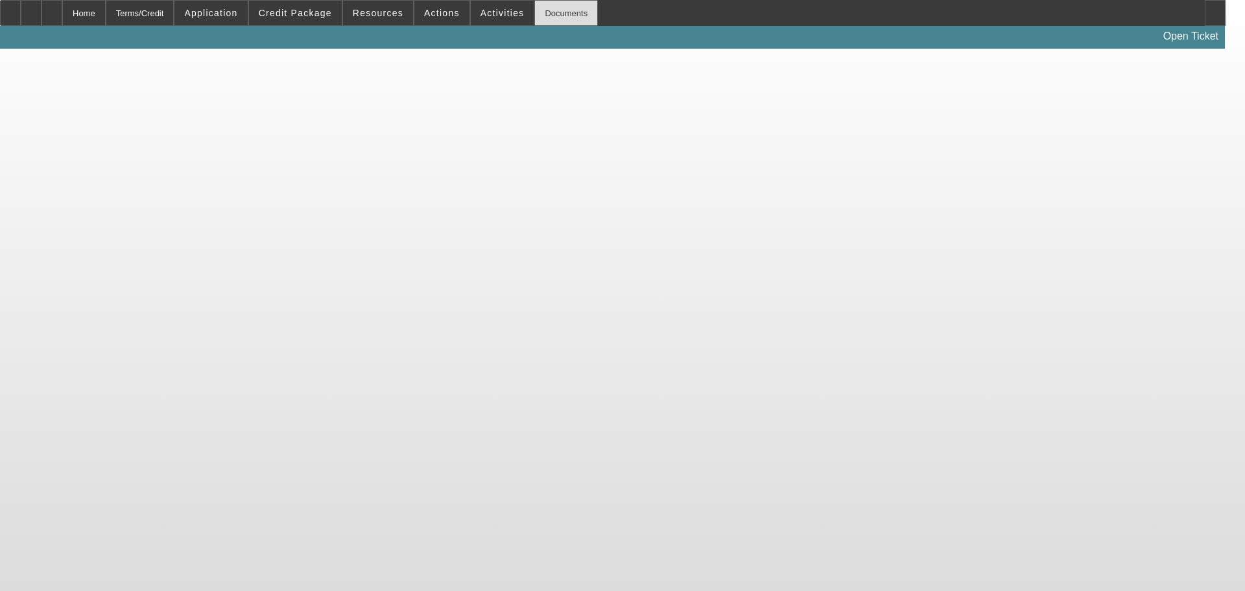  What do you see at coordinates (295, 13) in the screenshot?
I see `span: Credit Package` at bounding box center [295, 13].